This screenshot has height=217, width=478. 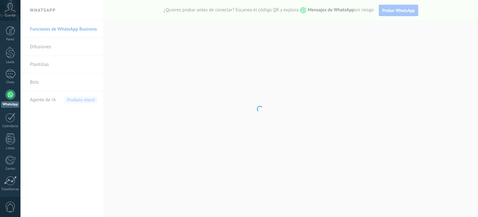 I want to click on div: Listas, so click(x=10, y=148).